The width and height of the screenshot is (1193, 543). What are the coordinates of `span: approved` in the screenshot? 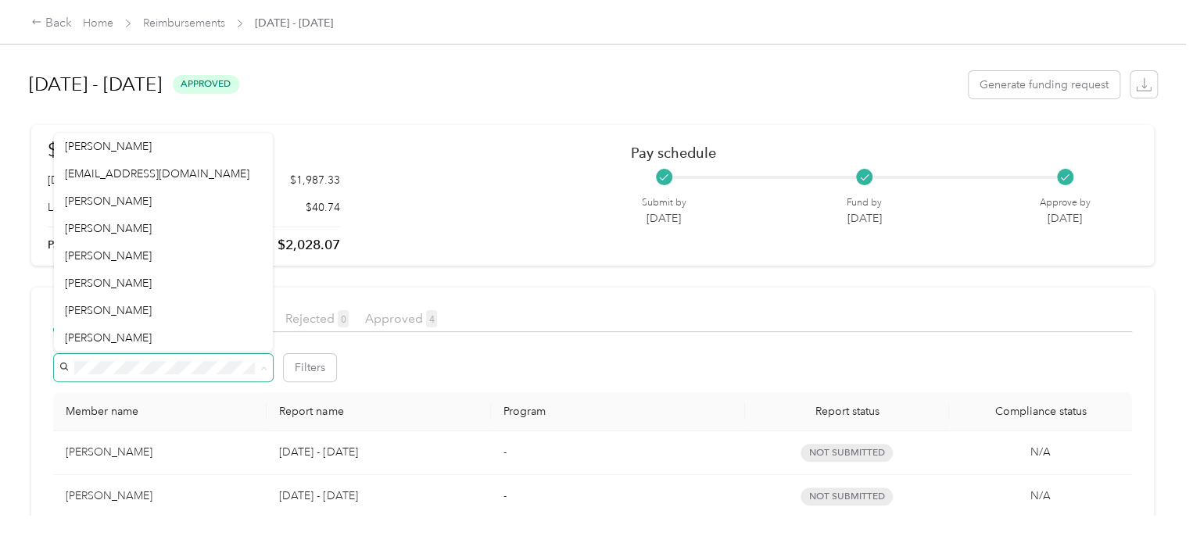 It's located at (206, 84).